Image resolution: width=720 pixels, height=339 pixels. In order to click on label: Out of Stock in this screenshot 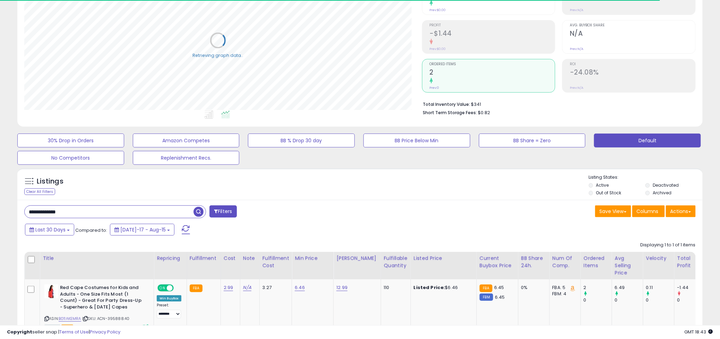, I will do `click(609, 193)`.